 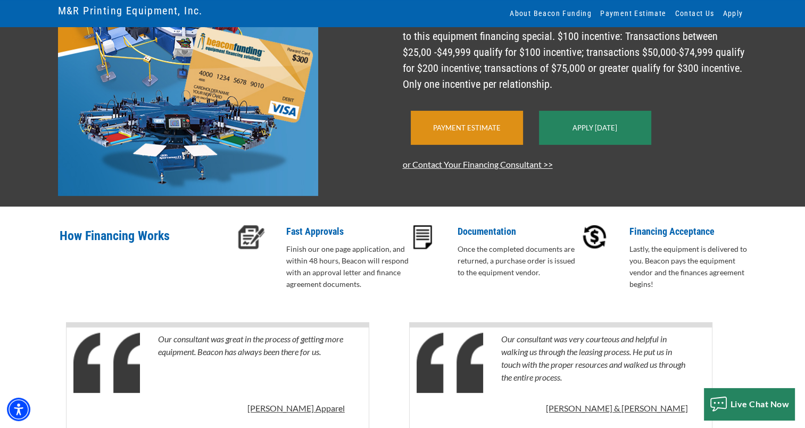 What do you see at coordinates (251, 237) in the screenshot?
I see `img: Fast Approvals` at bounding box center [251, 237].